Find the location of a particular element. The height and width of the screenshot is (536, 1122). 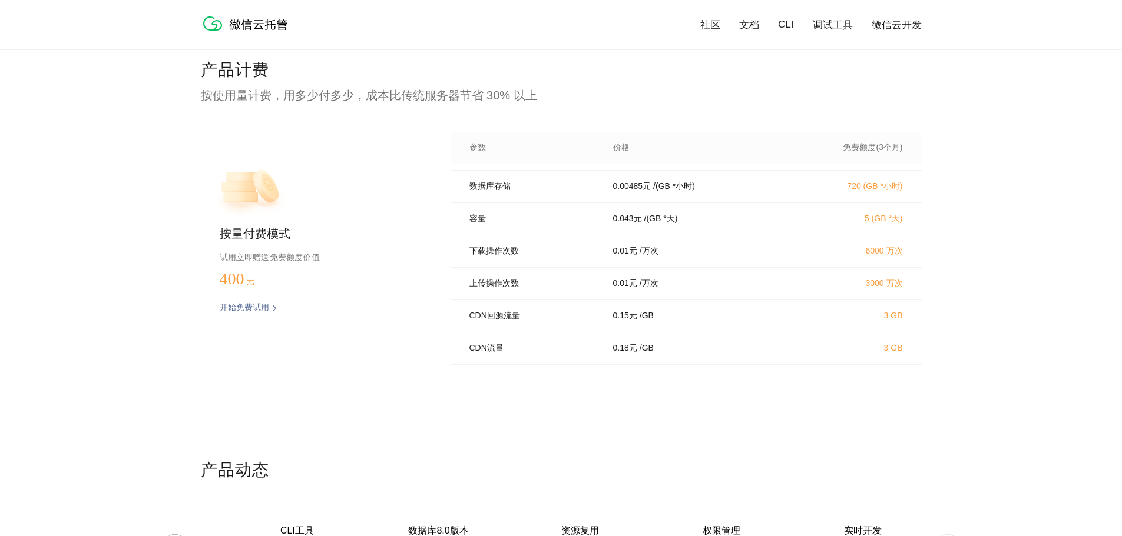

p: 免费额度(3个月) is located at coordinates (851, 148).